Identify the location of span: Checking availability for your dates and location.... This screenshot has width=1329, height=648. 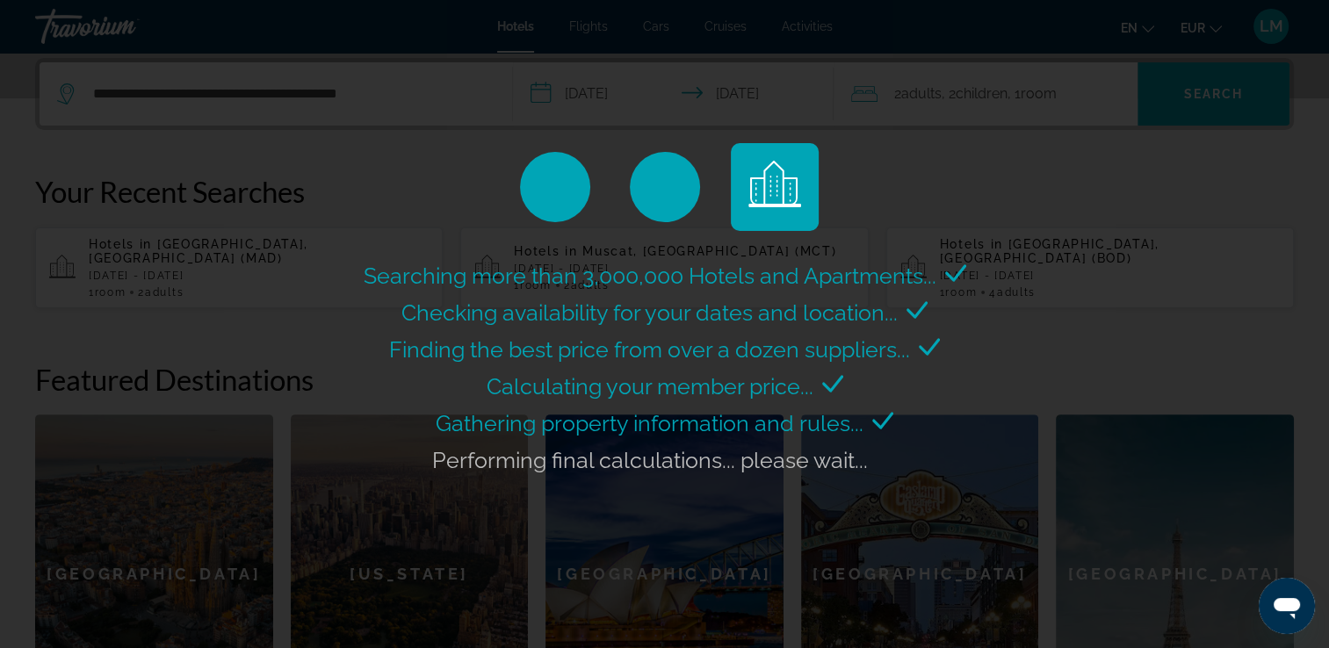
(649, 313).